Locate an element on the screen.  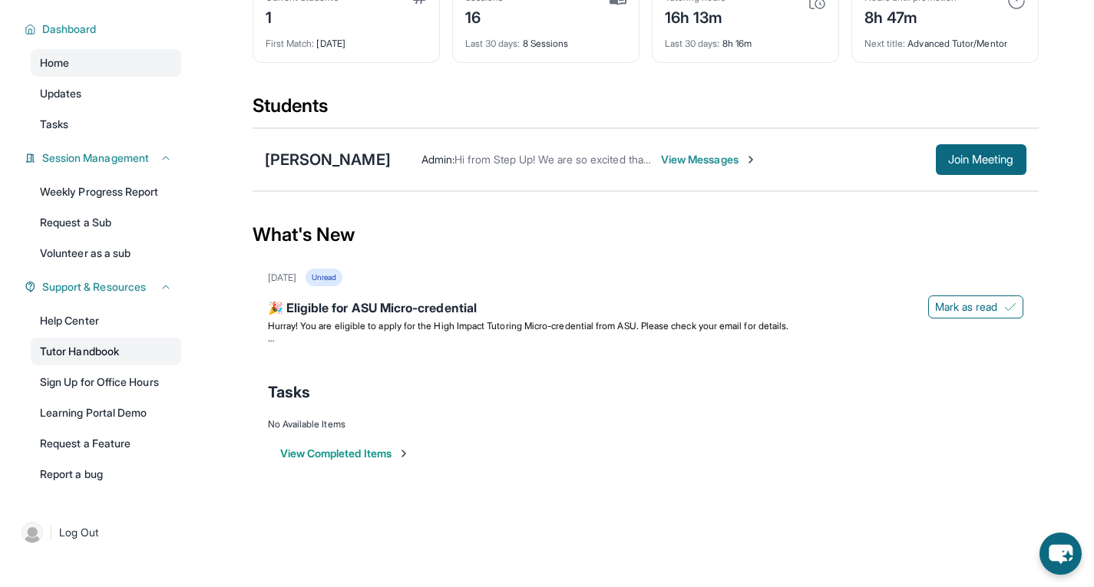
a: Help Center is located at coordinates (106, 321).